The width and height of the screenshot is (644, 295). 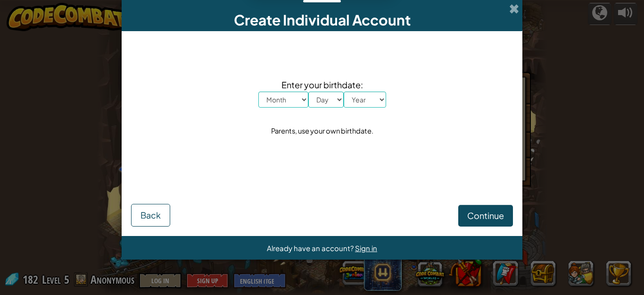 What do you see at coordinates (486, 215) in the screenshot?
I see `button: Continue` at bounding box center [486, 215].